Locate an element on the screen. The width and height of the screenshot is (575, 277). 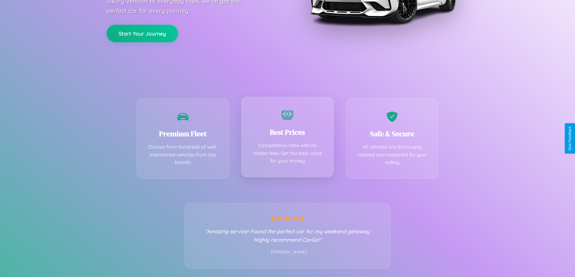
h3: Best Prices is located at coordinates (287, 132).